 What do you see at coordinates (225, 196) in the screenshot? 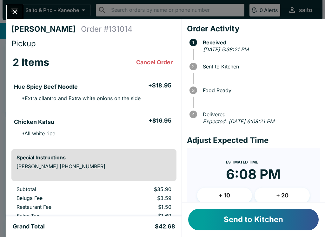
I see `button: + 10` at bounding box center [225, 196].